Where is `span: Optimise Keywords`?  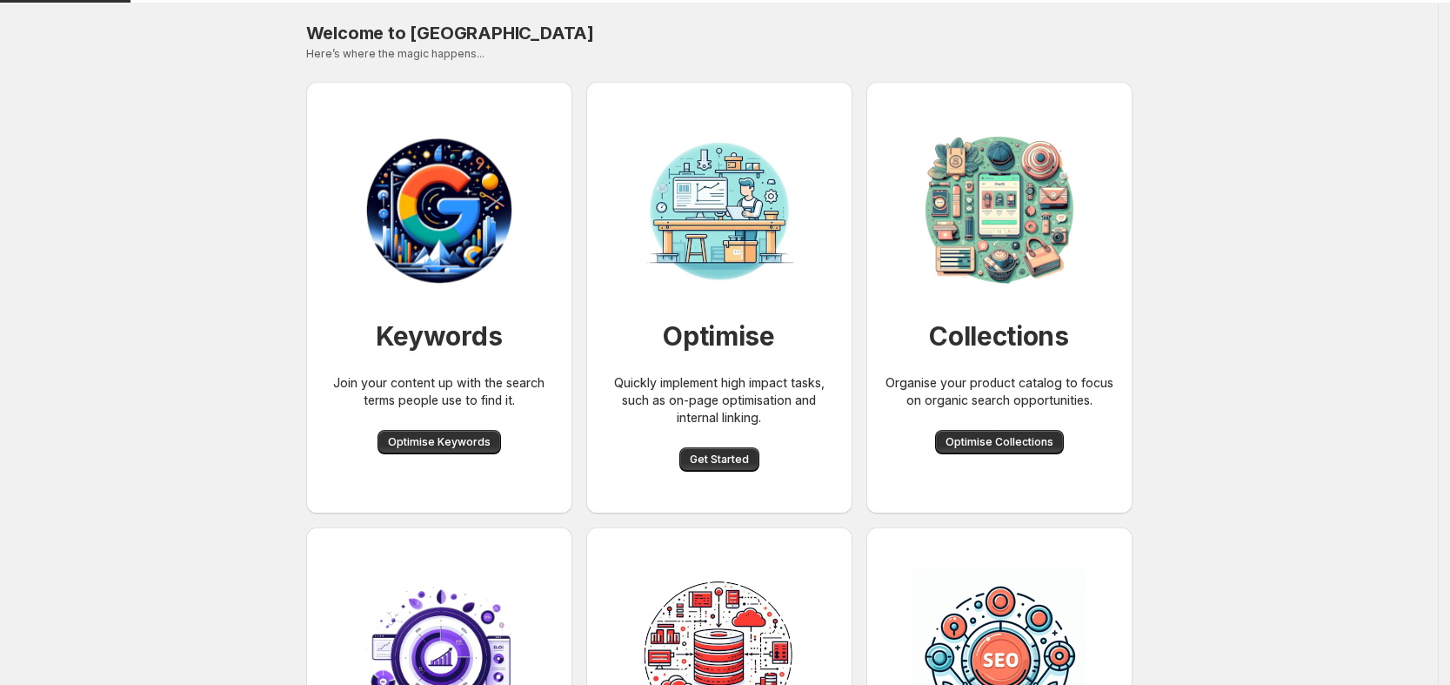 span: Optimise Keywords is located at coordinates (439, 442).